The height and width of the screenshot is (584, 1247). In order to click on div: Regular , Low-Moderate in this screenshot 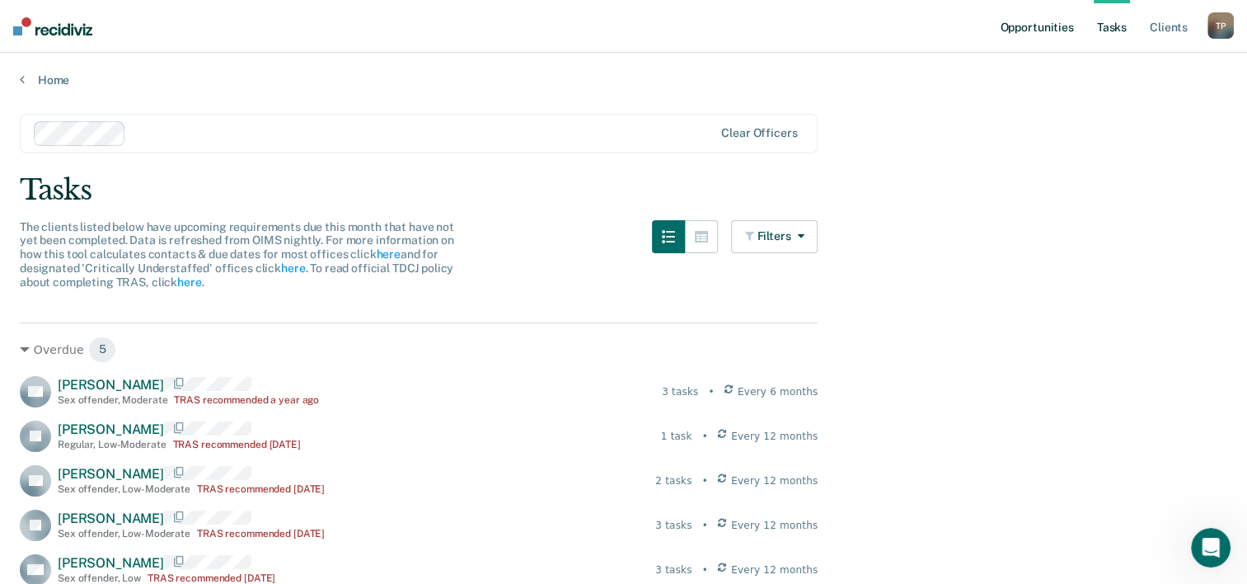, I will do `click(112, 444)`.